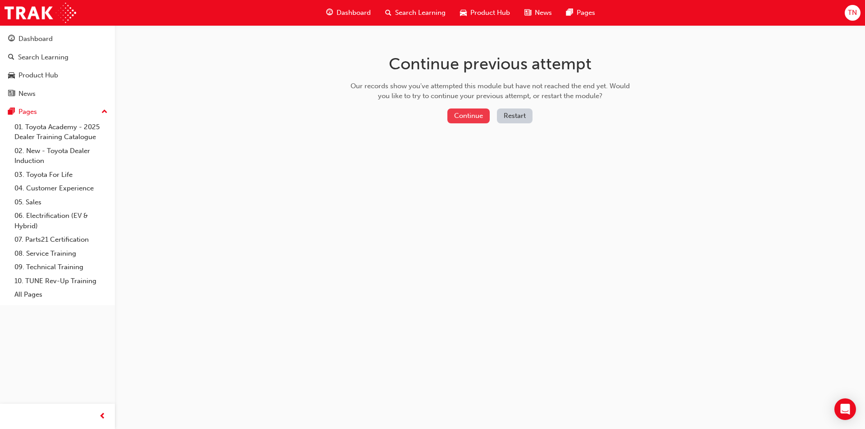 This screenshot has height=429, width=865. I want to click on img: Trak, so click(40, 13).